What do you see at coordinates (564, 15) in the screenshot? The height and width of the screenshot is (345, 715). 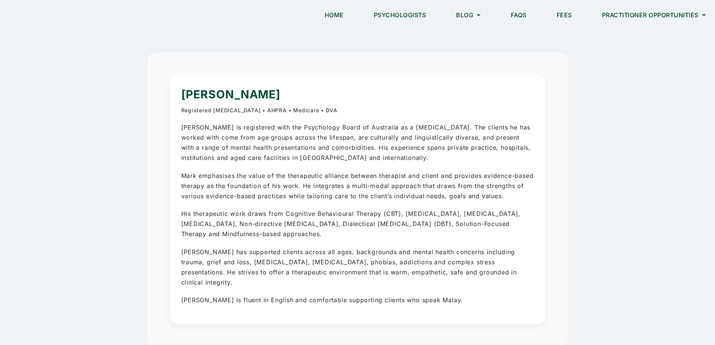 I see `a: Fees` at bounding box center [564, 15].